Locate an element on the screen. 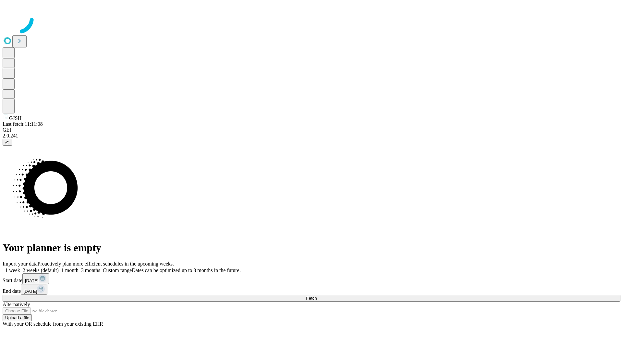  span: Import your data is located at coordinates (20, 263).